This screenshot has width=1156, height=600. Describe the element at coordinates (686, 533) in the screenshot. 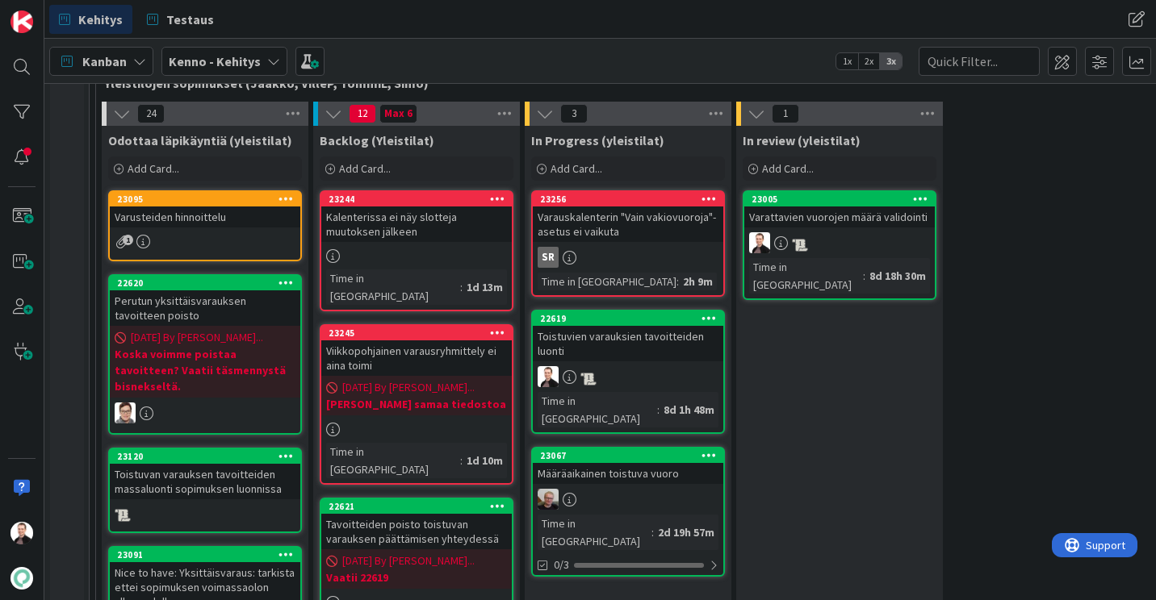

I see `div: 2d 19h 57m` at that location.